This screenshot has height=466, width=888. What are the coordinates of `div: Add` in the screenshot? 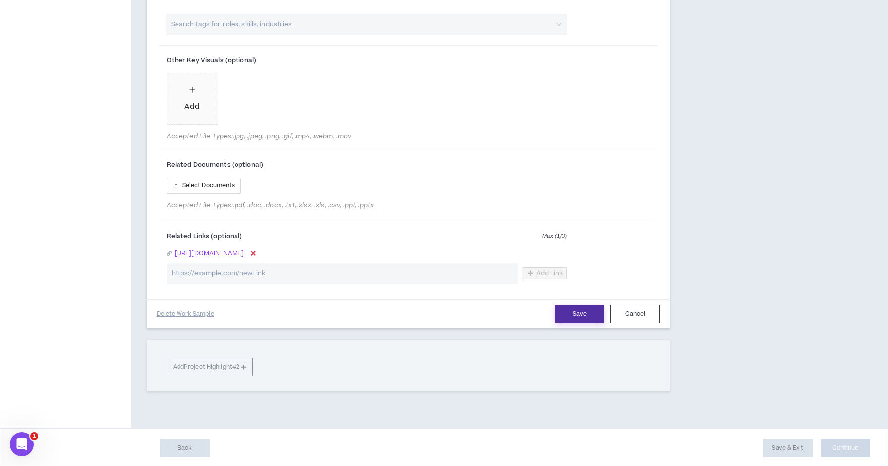 It's located at (192, 107).